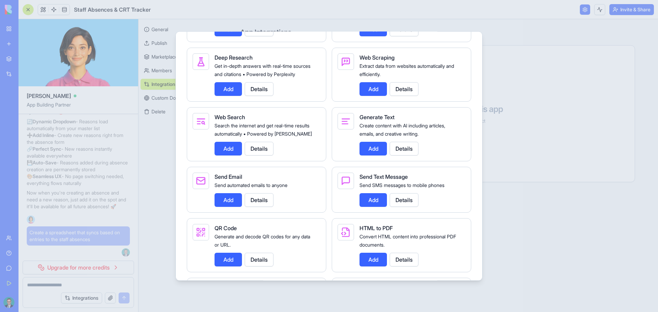 The width and height of the screenshot is (658, 312). What do you see at coordinates (251, 185) in the screenshot?
I see `span: Send automated emails to anyone` at bounding box center [251, 185].